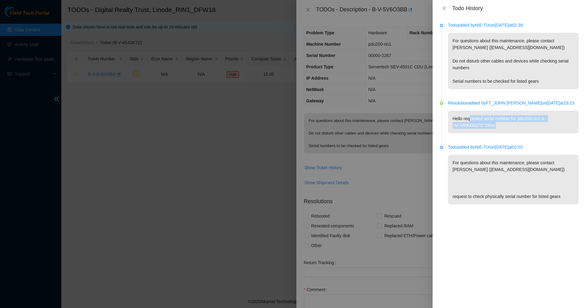  I want to click on div: Todo History, so click(516, 8).